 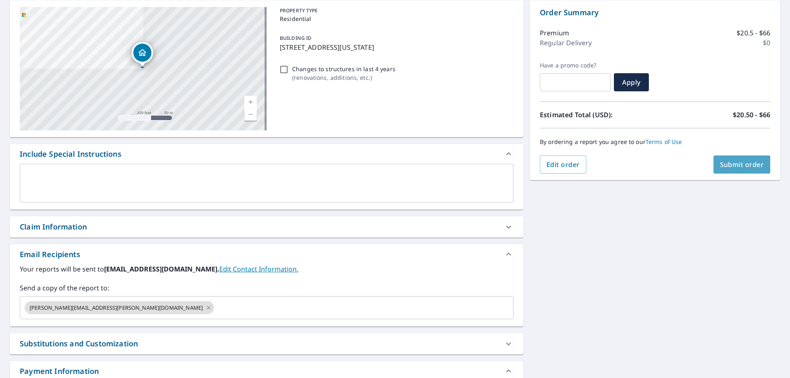 What do you see at coordinates (563, 165) in the screenshot?
I see `span: Edit order` at bounding box center [563, 165].